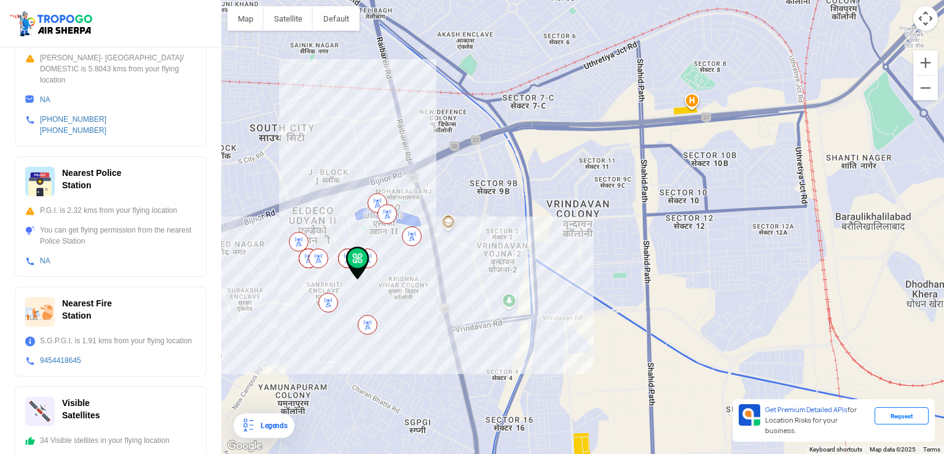 The image size is (944, 454). I want to click on button: Map camera controls, so click(926, 18).